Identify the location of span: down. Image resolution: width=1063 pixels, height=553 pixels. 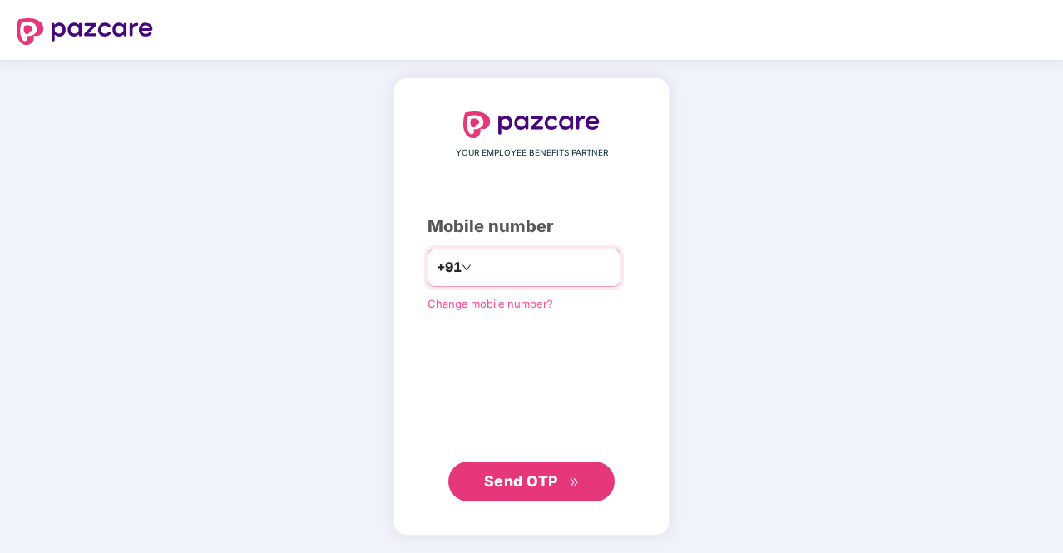
(467, 268).